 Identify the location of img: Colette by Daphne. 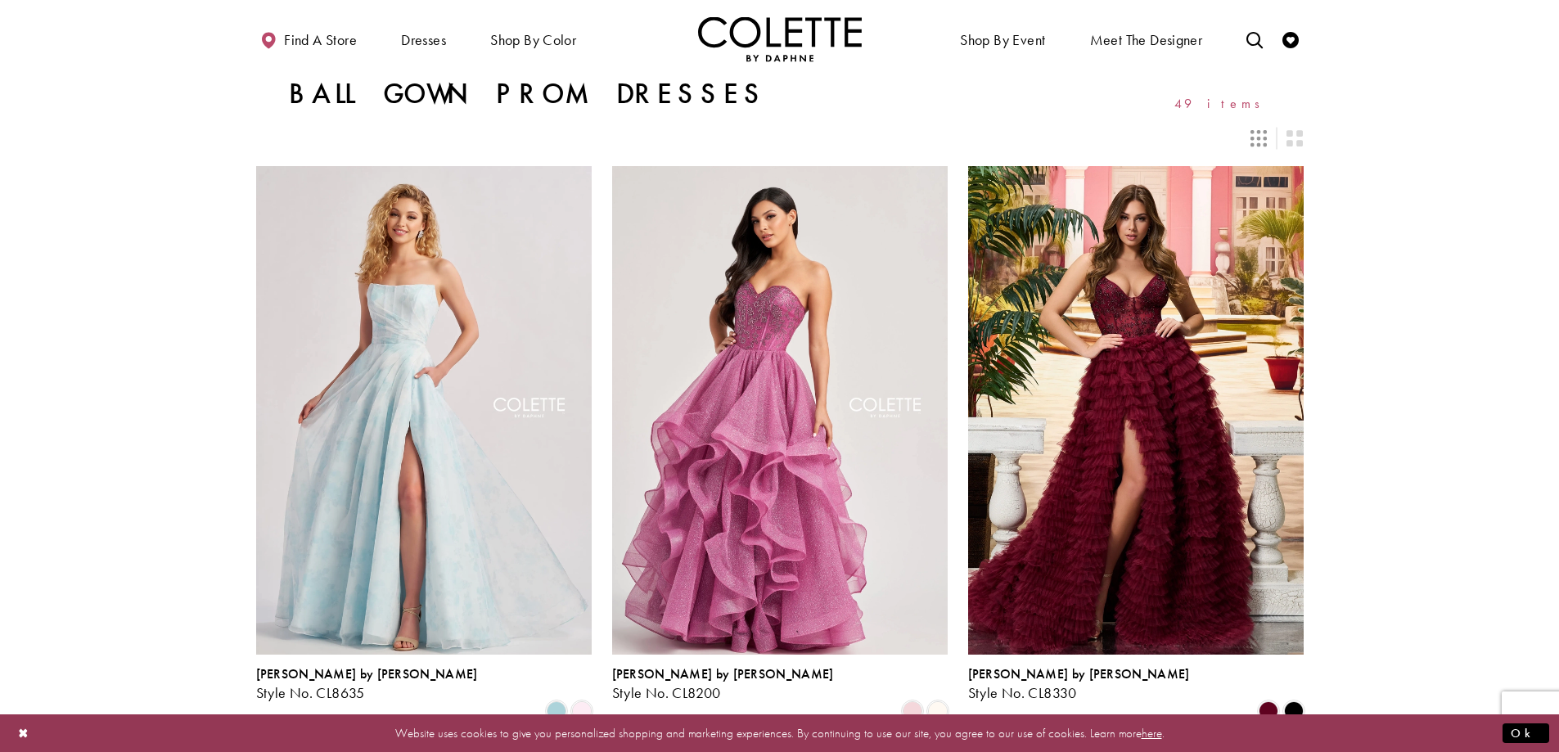
(780, 38).